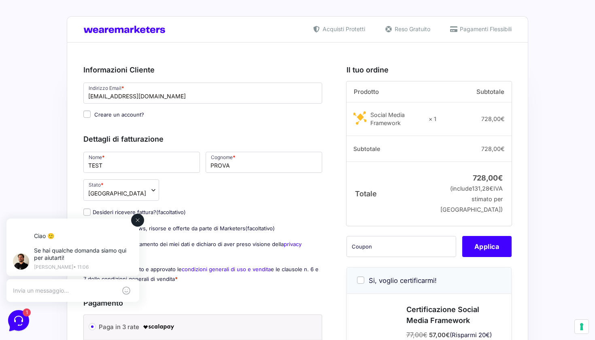 The width and height of the screenshot is (595, 340). I want to click on input: Desideri ricevere fattura?(facoltativo), so click(87, 212).